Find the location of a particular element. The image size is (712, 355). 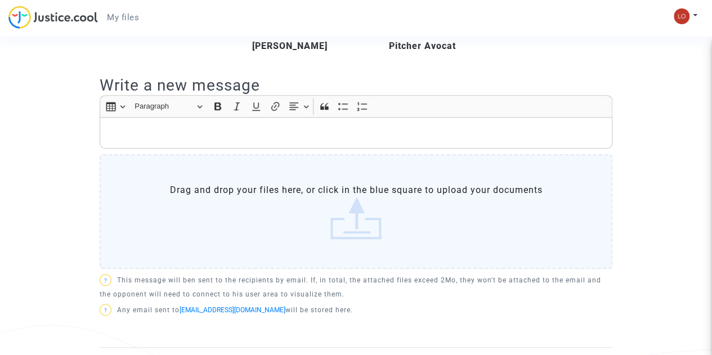

b: Pitcher Avocat is located at coordinates (422, 46).